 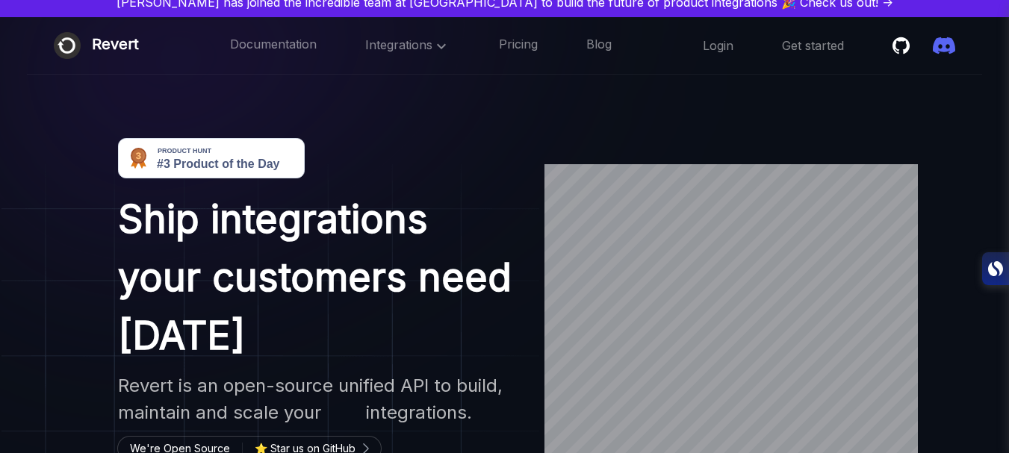 What do you see at coordinates (903, 46) in the screenshot?
I see `a: Star revertinc/revert on Github` at bounding box center [903, 46].